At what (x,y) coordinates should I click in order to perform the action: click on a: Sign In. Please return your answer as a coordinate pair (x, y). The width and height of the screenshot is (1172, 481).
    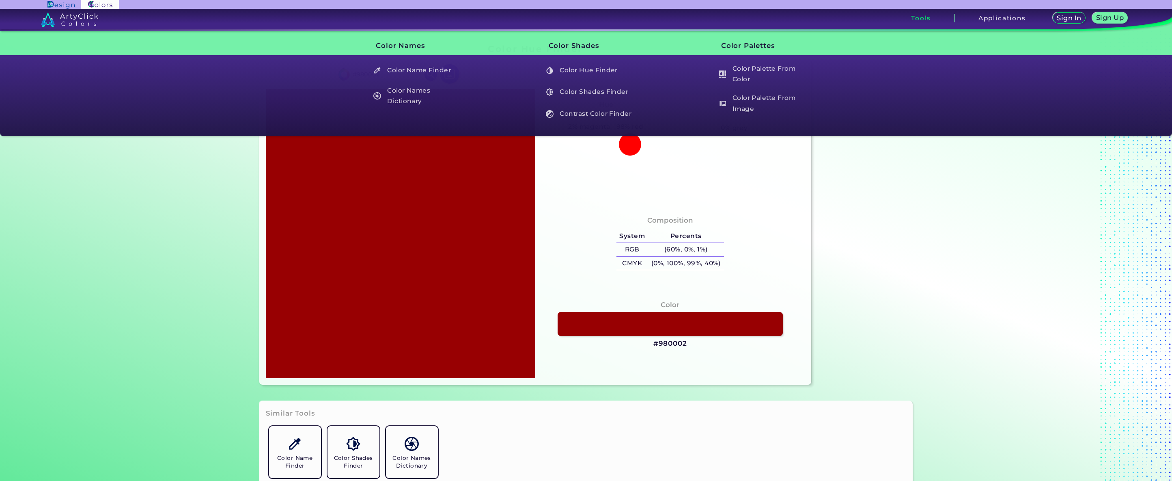
    Looking at the image, I should click on (1070, 18).